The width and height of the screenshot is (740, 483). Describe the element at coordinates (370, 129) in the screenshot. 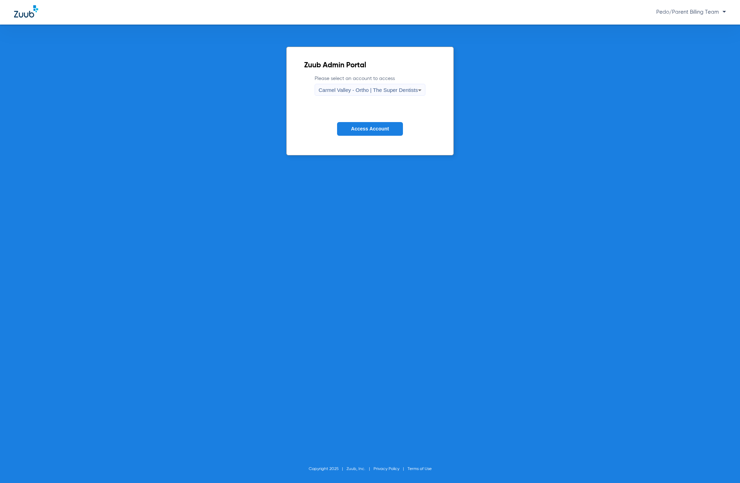

I see `span: Access Account` at that location.